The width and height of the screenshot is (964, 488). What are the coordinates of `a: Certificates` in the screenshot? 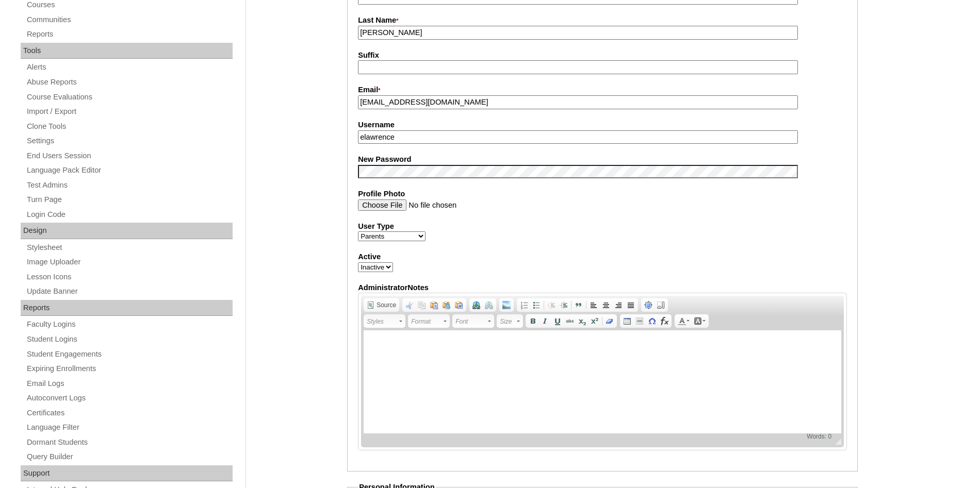 It's located at (129, 413).